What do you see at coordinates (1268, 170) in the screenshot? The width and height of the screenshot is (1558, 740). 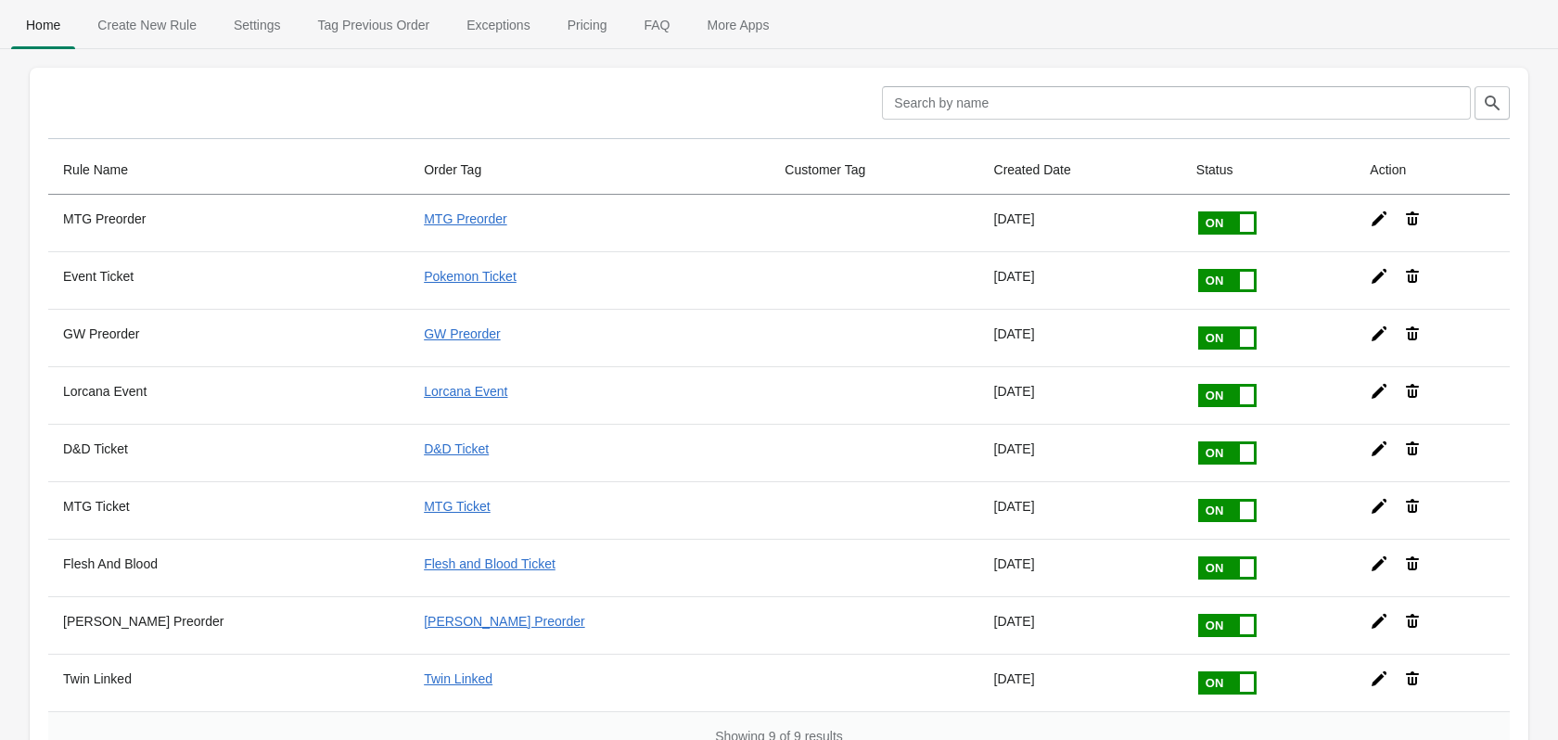 I see `th: Status` at bounding box center [1268, 170].